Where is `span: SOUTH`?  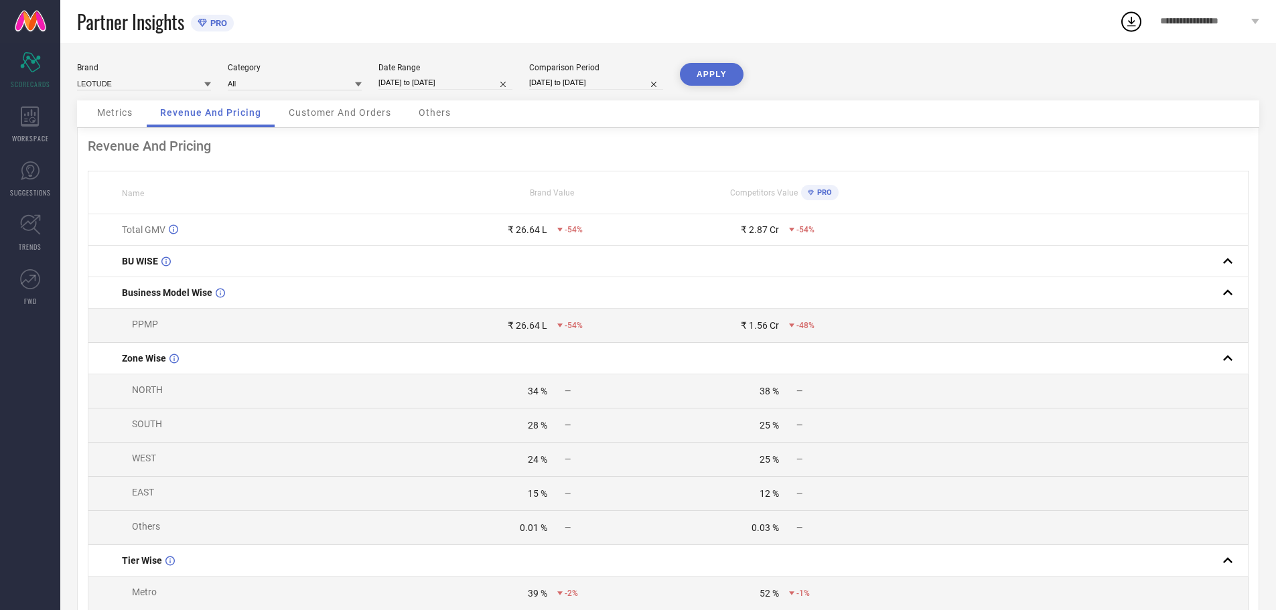 span: SOUTH is located at coordinates (147, 424).